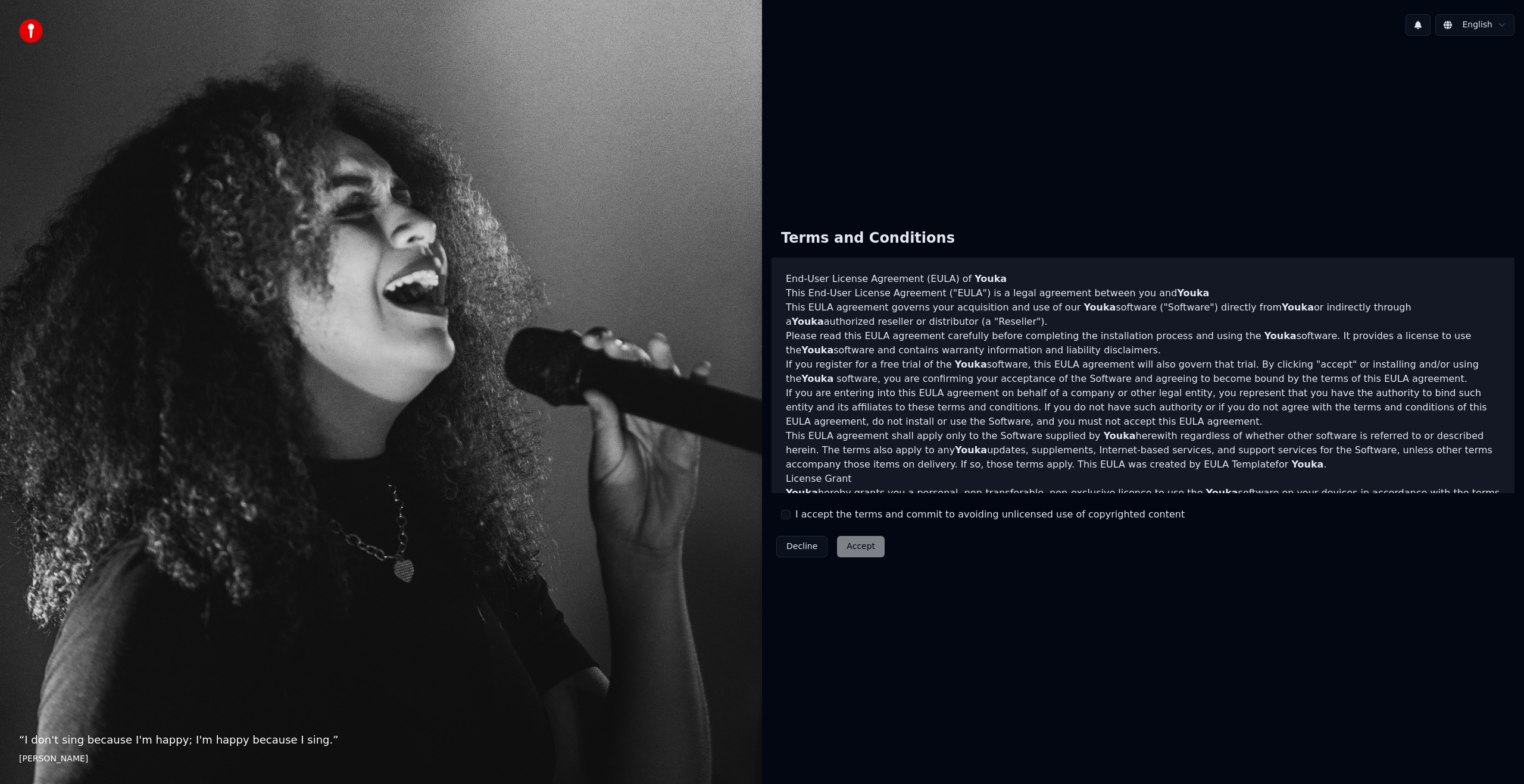  Describe the element at coordinates (1143, 451) in the screenshot. I see `p: This EULA agreement shall apply only to the Software supplied by herewith regardless of whether o...` at that location.